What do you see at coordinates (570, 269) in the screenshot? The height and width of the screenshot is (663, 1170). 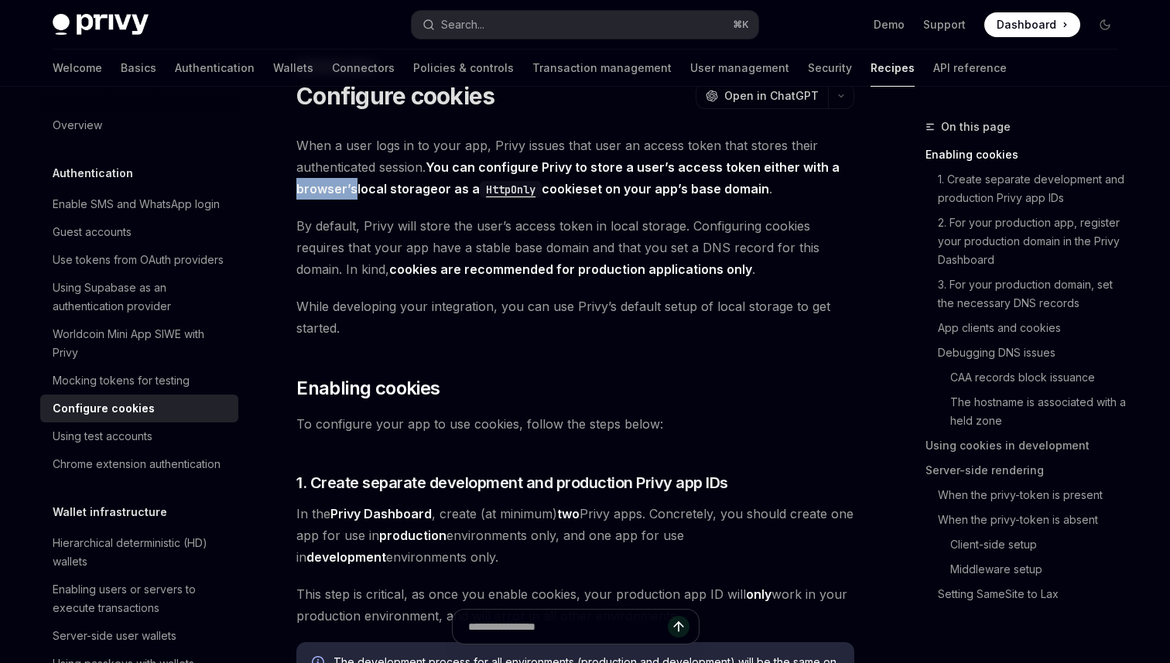 I see `strong: cookies are recommended for production applications only` at bounding box center [570, 269].